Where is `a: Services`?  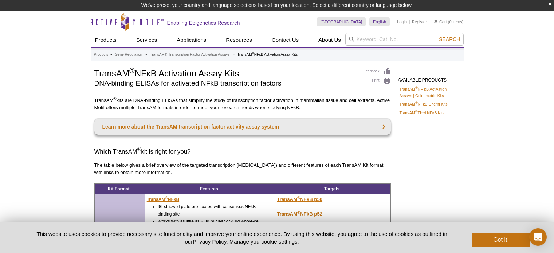
a: Services is located at coordinates (147, 40).